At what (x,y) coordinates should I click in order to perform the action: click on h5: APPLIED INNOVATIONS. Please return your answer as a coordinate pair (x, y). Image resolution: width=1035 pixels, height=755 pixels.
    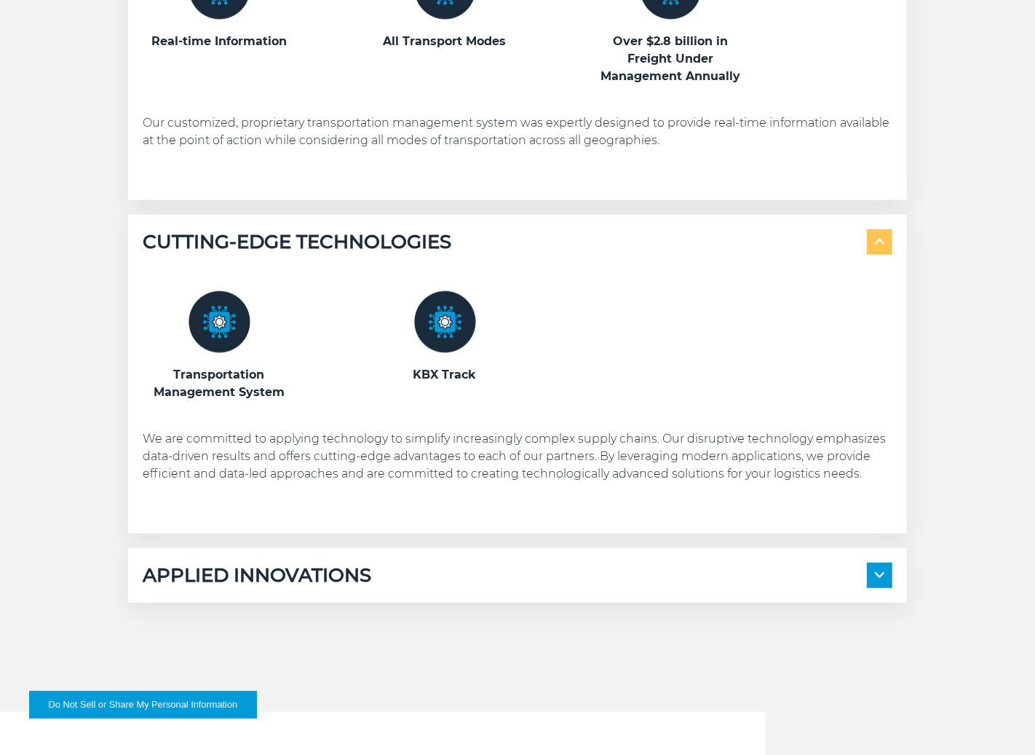
    Looking at the image, I should click on (257, 575).